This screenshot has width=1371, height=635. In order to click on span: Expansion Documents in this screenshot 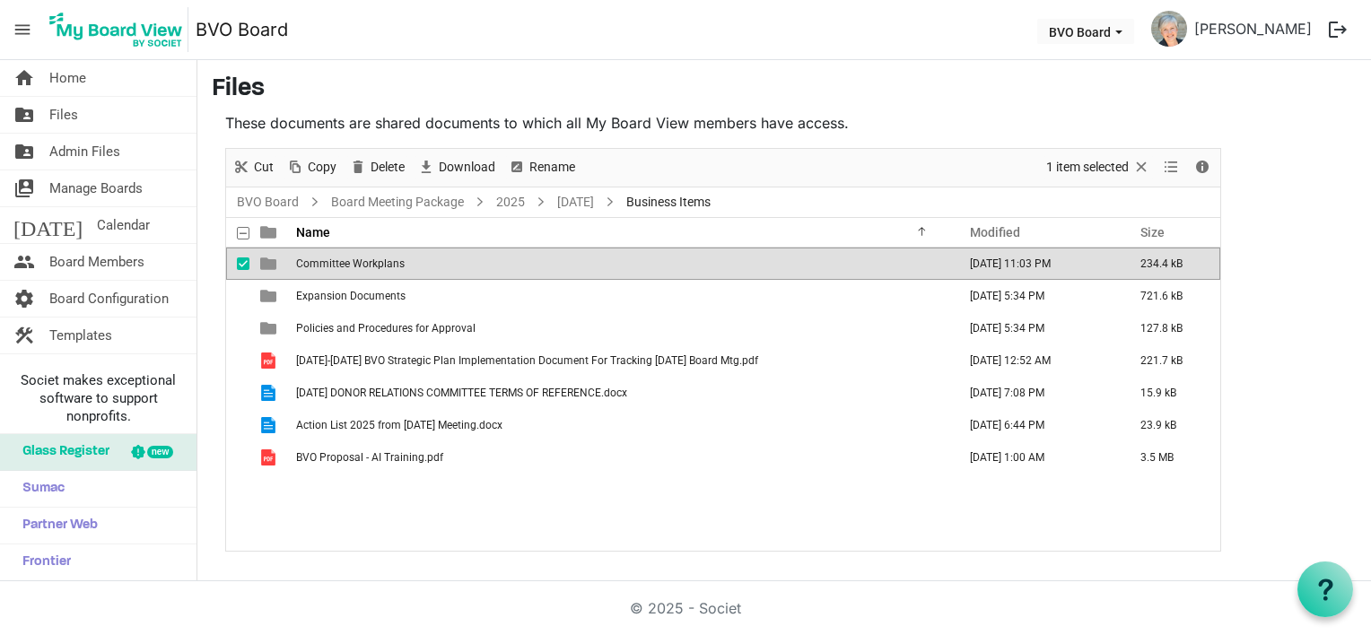, I will do `click(351, 296)`.